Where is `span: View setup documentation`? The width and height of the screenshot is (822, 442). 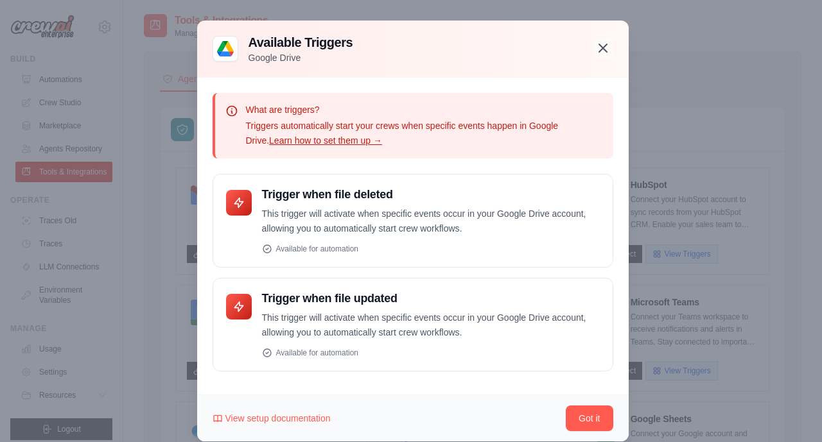 span: View setup documentation is located at coordinates (278, 419).